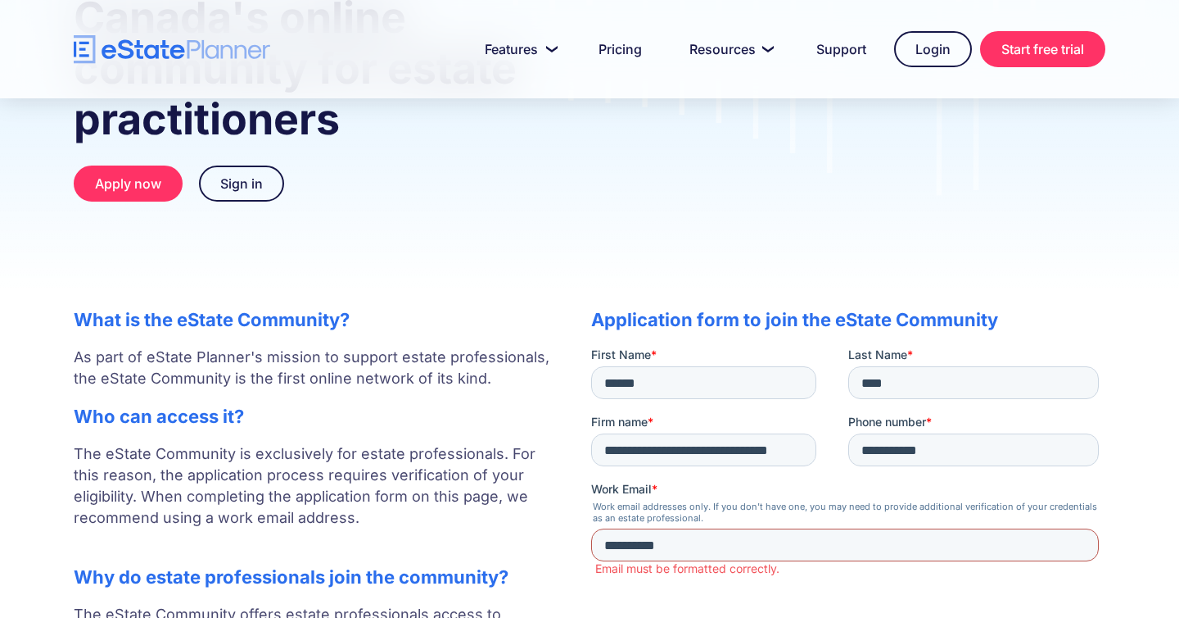 Image resolution: width=1179 pixels, height=618 pixels. I want to click on h2: Why do estate professionals join the community?, so click(316, 577).